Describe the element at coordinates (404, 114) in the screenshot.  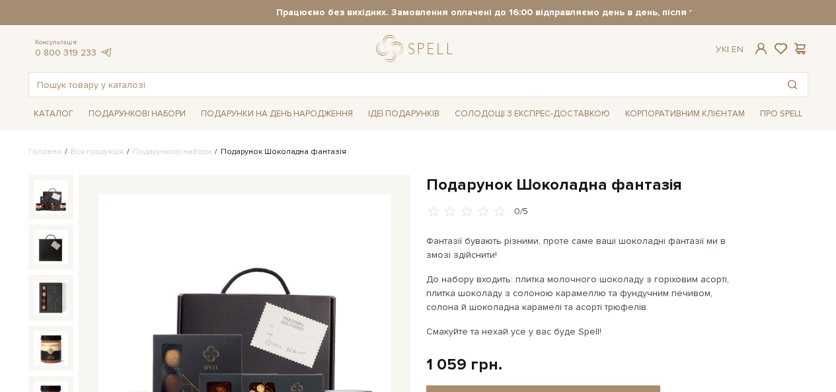
I see `span: Ідеї подарунків` at that location.